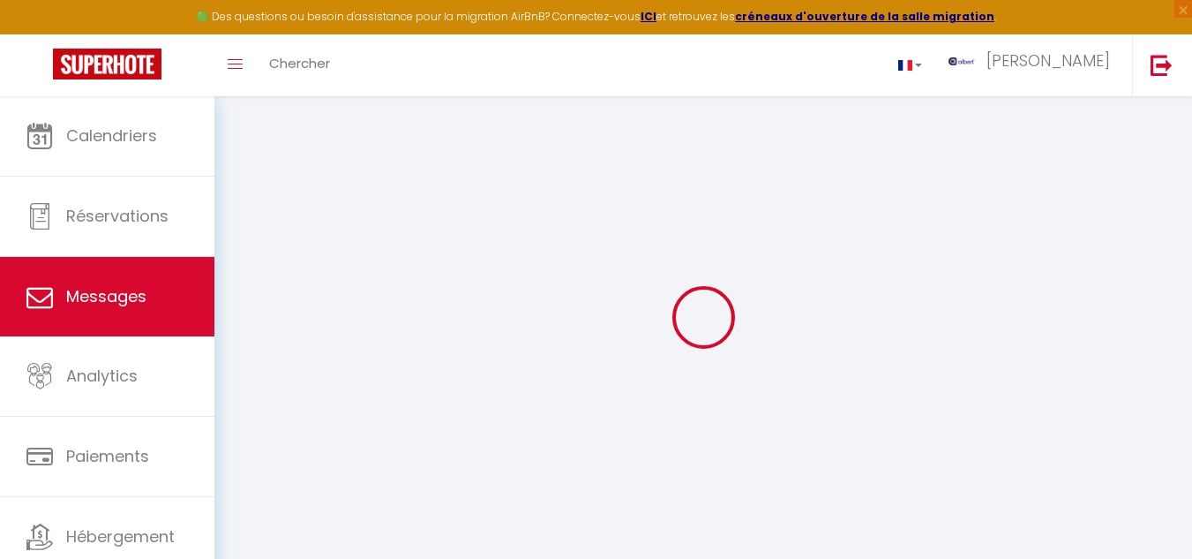 This screenshot has height=559, width=1192. Describe the element at coordinates (101, 375) in the screenshot. I see `span: Analytics` at that location.